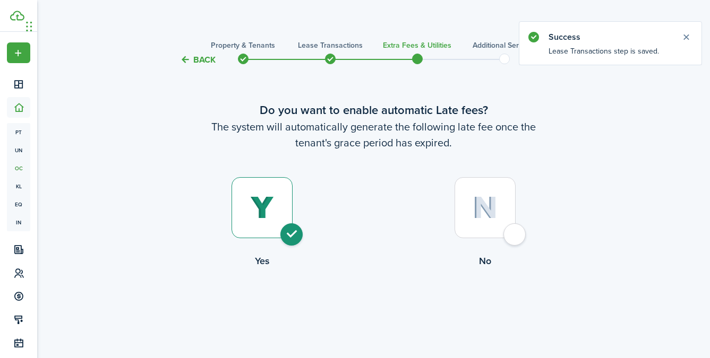  I want to click on span: in, so click(19, 223).